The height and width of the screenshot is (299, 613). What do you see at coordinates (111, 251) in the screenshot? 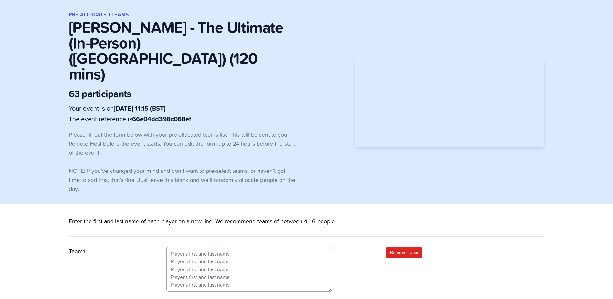
I see `p: Team` at bounding box center [111, 251].